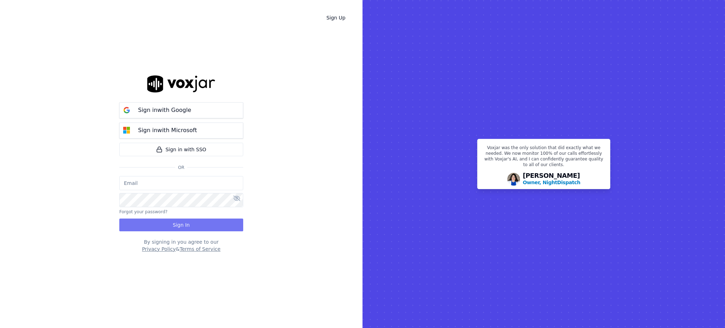  I want to click on img: microsoft Sign in button, so click(127, 130).